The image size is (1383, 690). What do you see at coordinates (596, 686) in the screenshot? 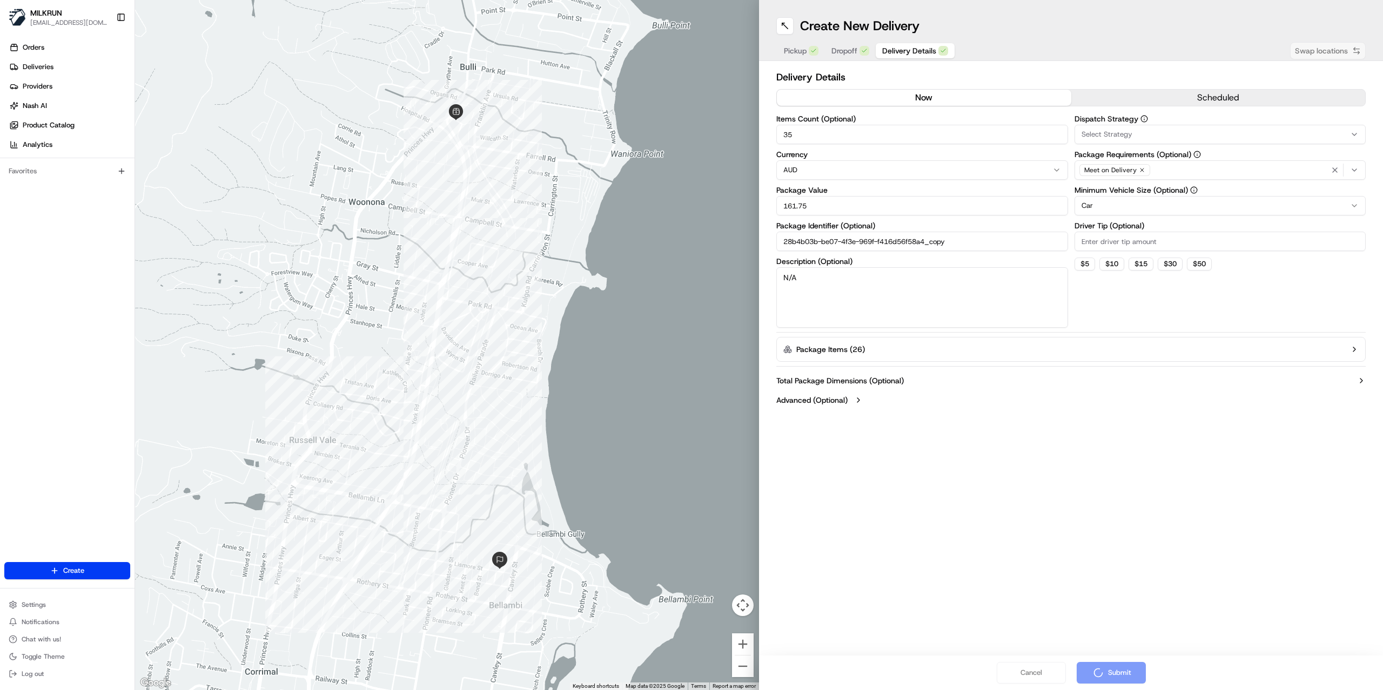
I see `button: Keyboard shortcuts` at bounding box center [596, 686].